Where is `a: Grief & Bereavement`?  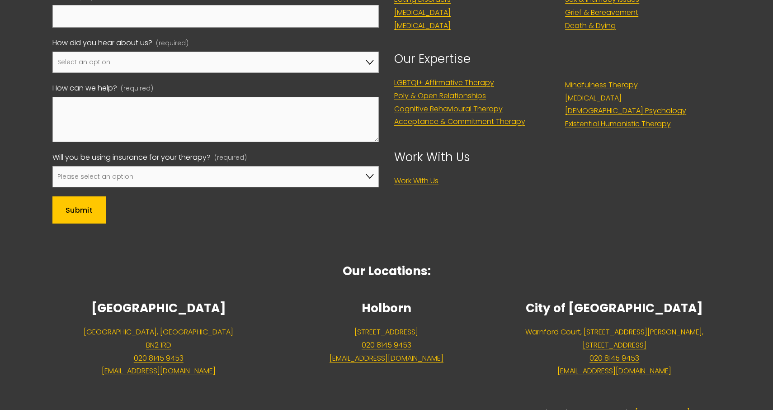 a: Grief & Bereavement is located at coordinates (602, 13).